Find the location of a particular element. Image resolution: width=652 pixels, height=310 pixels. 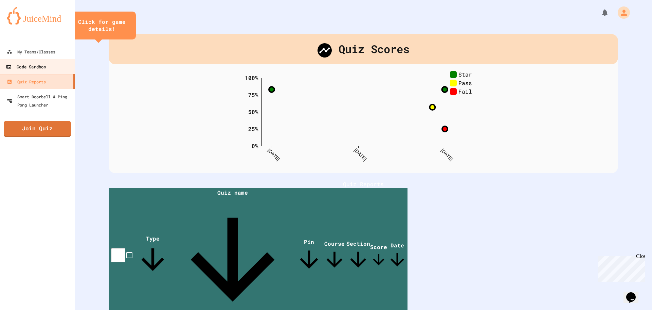

div: Chat with us now!Close is located at coordinates (25, 23).